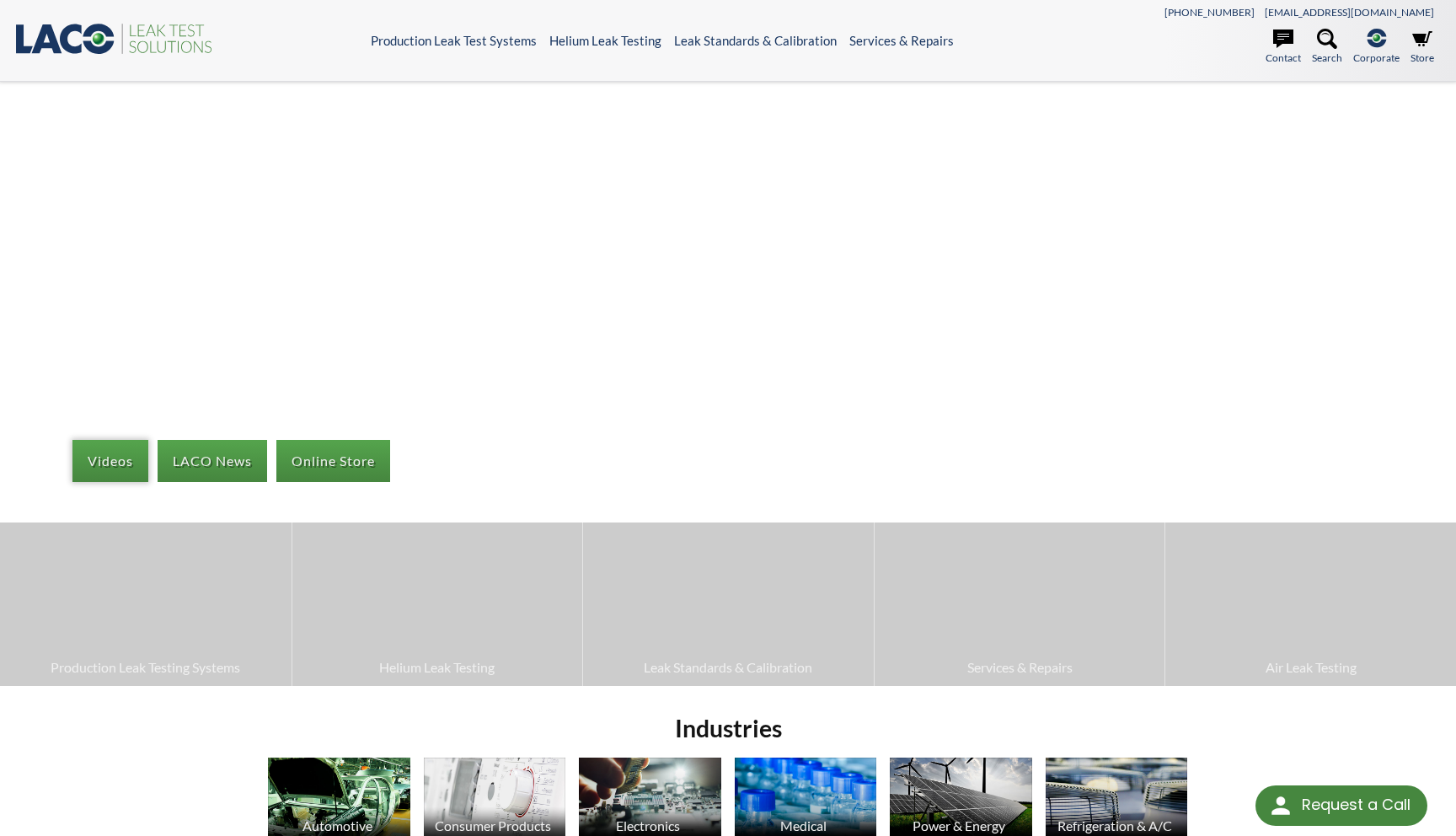 Image resolution: width=1456 pixels, height=836 pixels. I want to click on div: Consumer Products, so click(493, 824).